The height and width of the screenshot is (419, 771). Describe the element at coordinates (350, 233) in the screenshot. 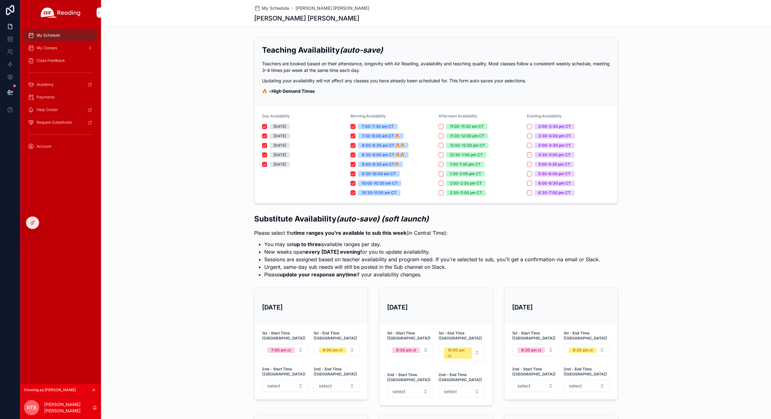

I see `strong: time ranges you're available to sub this week` at that location.